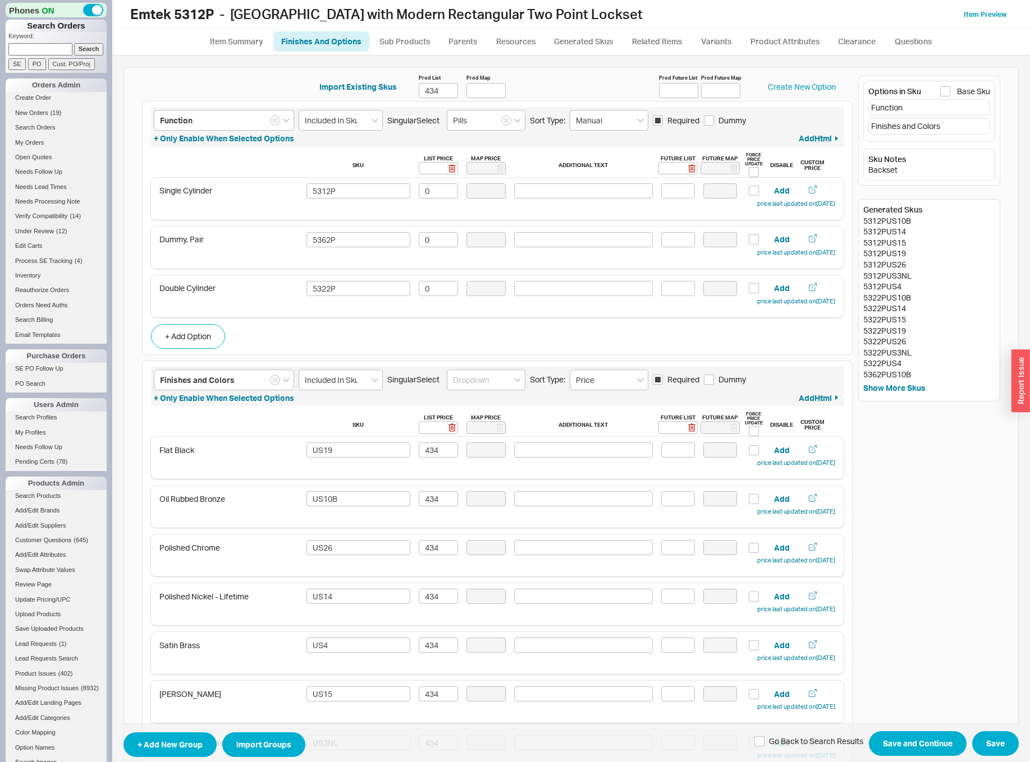 This screenshot has width=1030, height=762. What do you see at coordinates (56, 275) in the screenshot?
I see `a: Inventory` at bounding box center [56, 275].